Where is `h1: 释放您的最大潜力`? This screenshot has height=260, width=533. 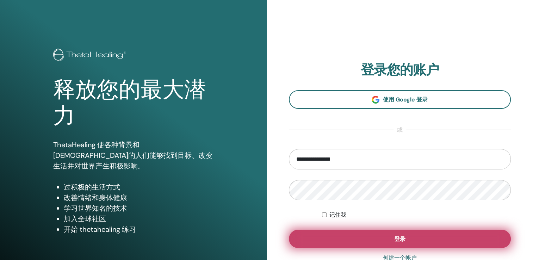 h1: 释放您的最大潜力 is located at coordinates (133, 103).